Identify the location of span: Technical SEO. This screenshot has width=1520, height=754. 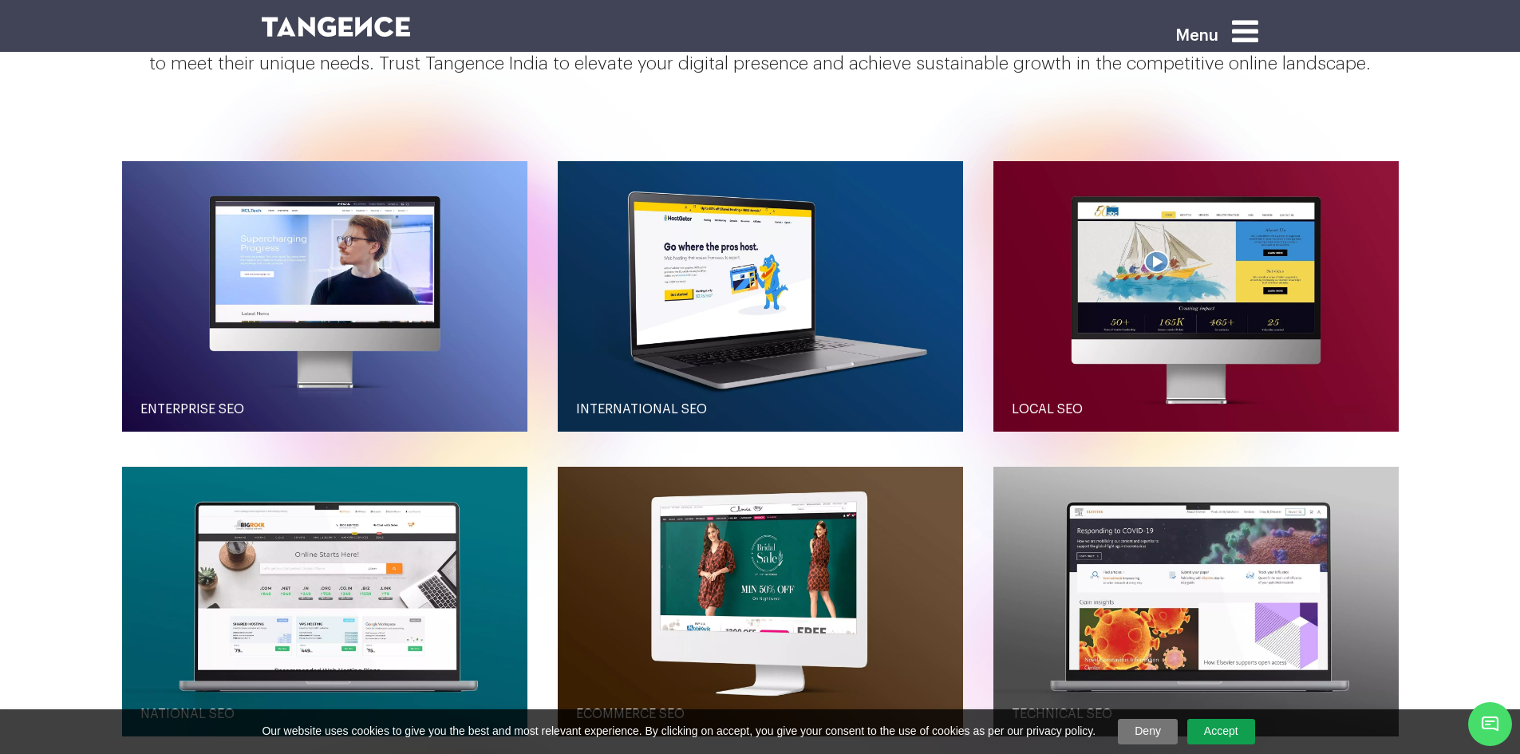
(1062, 714).